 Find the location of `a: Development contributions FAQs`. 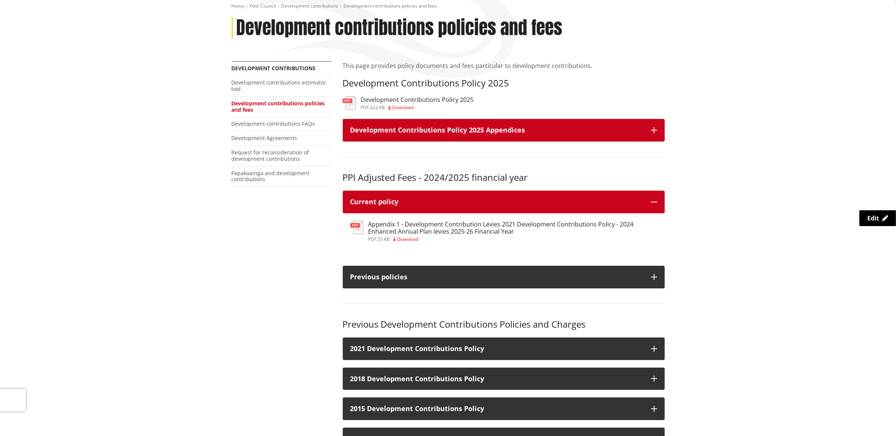

a: Development contributions FAQs is located at coordinates (273, 124).